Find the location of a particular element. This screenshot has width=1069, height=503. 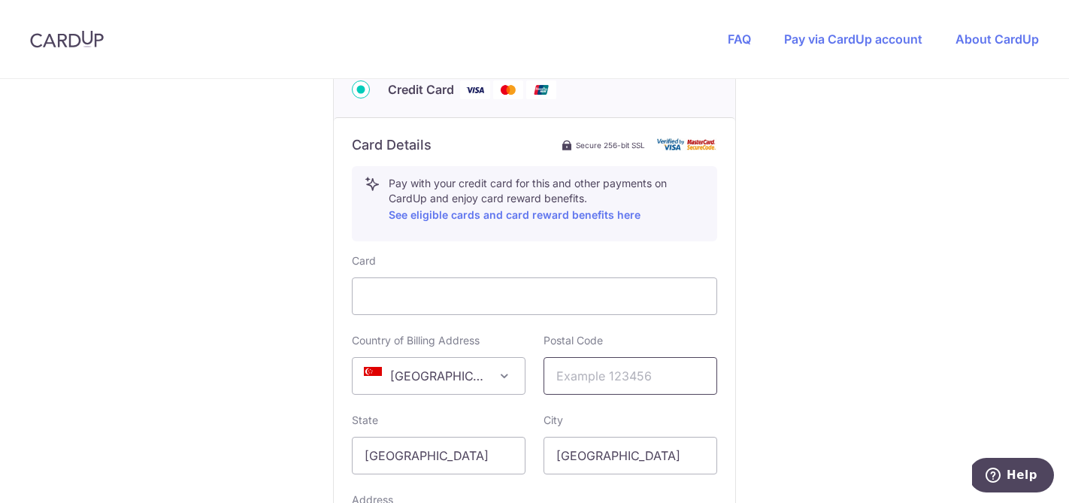

a: See eligible cards and card reward benefits here is located at coordinates (514, 214).